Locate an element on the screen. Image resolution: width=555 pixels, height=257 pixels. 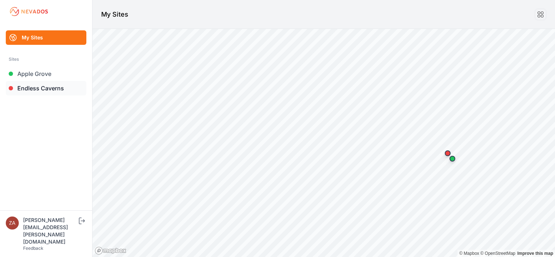
a: My Sites is located at coordinates (46, 38).